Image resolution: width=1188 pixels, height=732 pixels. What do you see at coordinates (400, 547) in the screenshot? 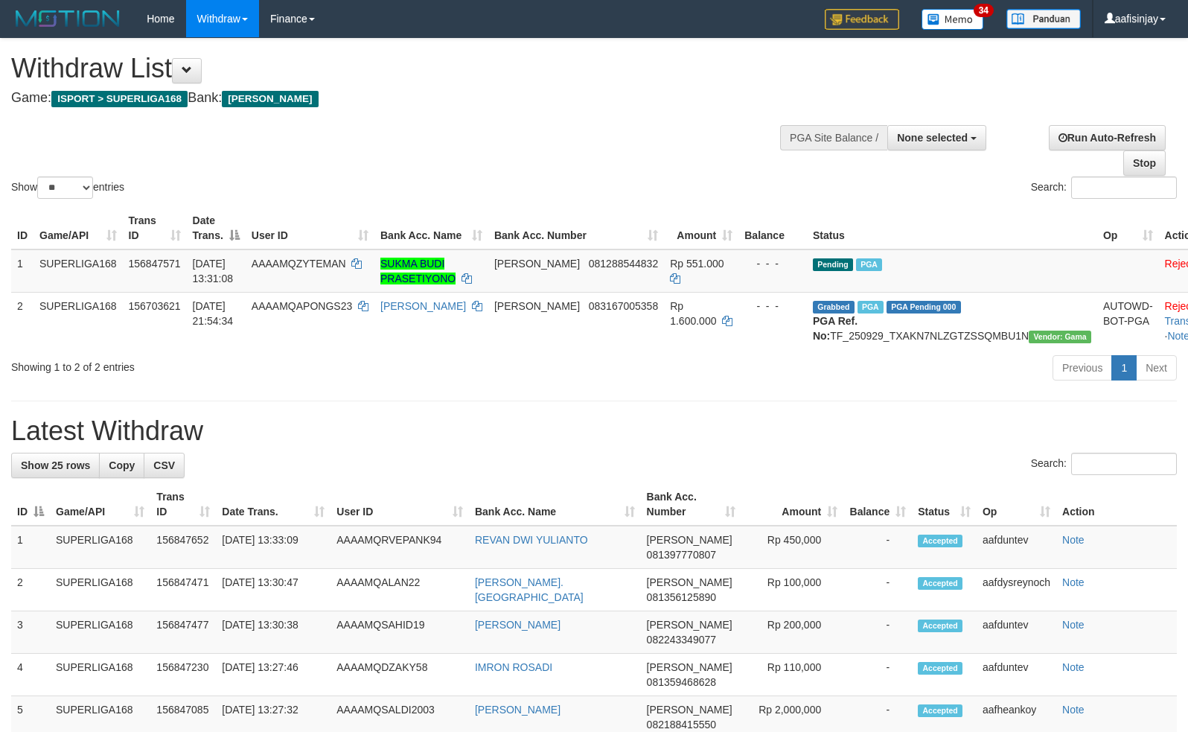
I see `td: AAAAMQRVEPANK94` at bounding box center [400, 547].